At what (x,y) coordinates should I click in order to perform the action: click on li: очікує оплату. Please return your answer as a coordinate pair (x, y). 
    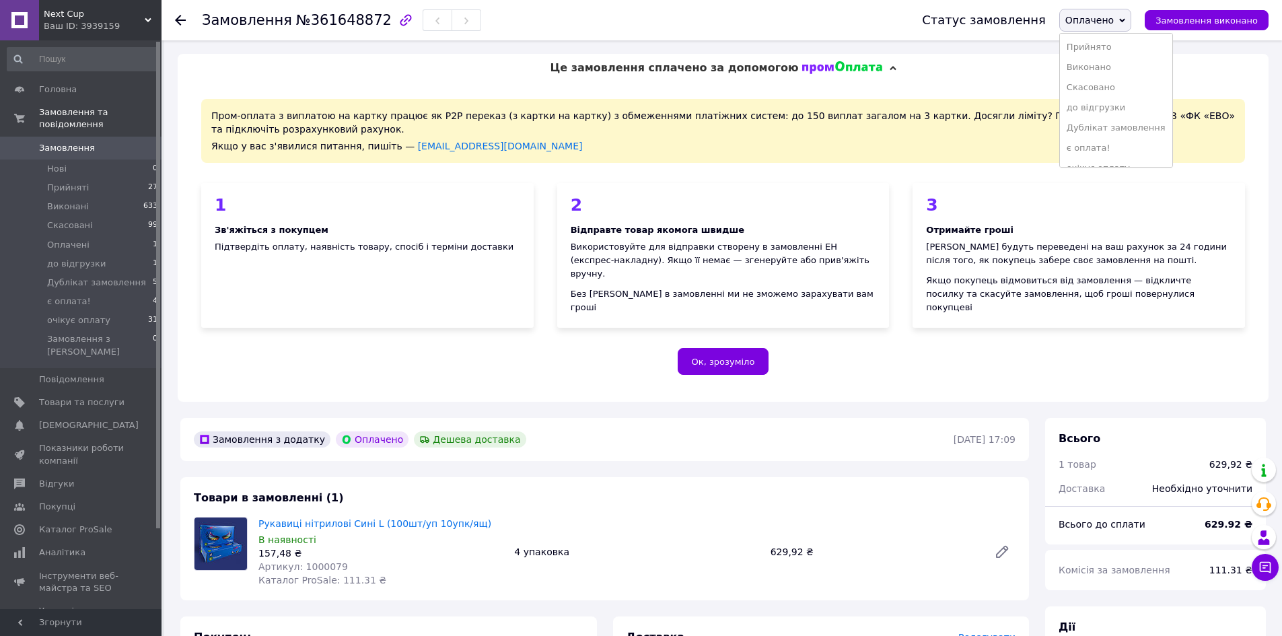
    Looking at the image, I should click on (1116, 168).